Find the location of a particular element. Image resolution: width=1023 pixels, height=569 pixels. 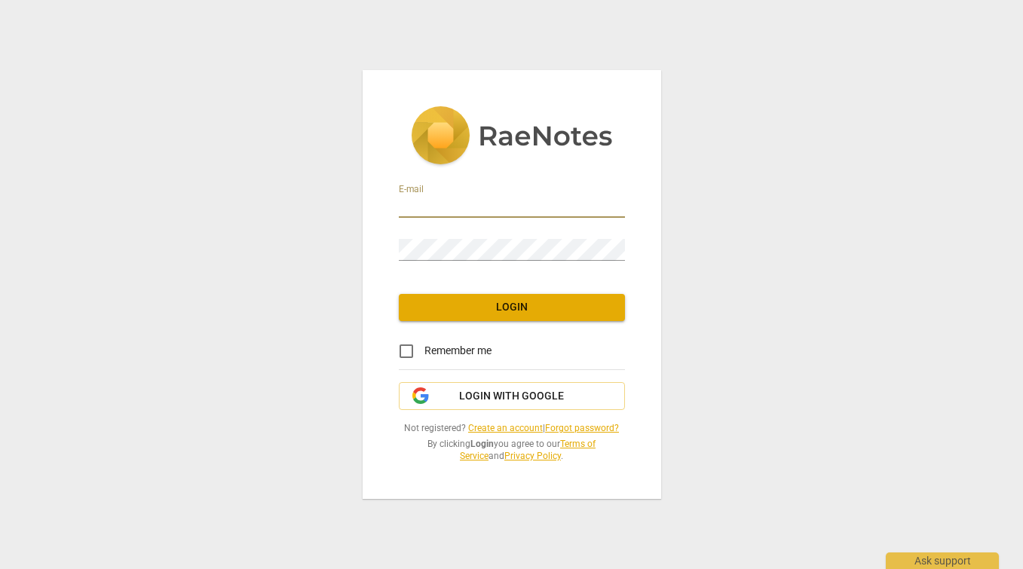

label: E-mail is located at coordinates (411, 189).